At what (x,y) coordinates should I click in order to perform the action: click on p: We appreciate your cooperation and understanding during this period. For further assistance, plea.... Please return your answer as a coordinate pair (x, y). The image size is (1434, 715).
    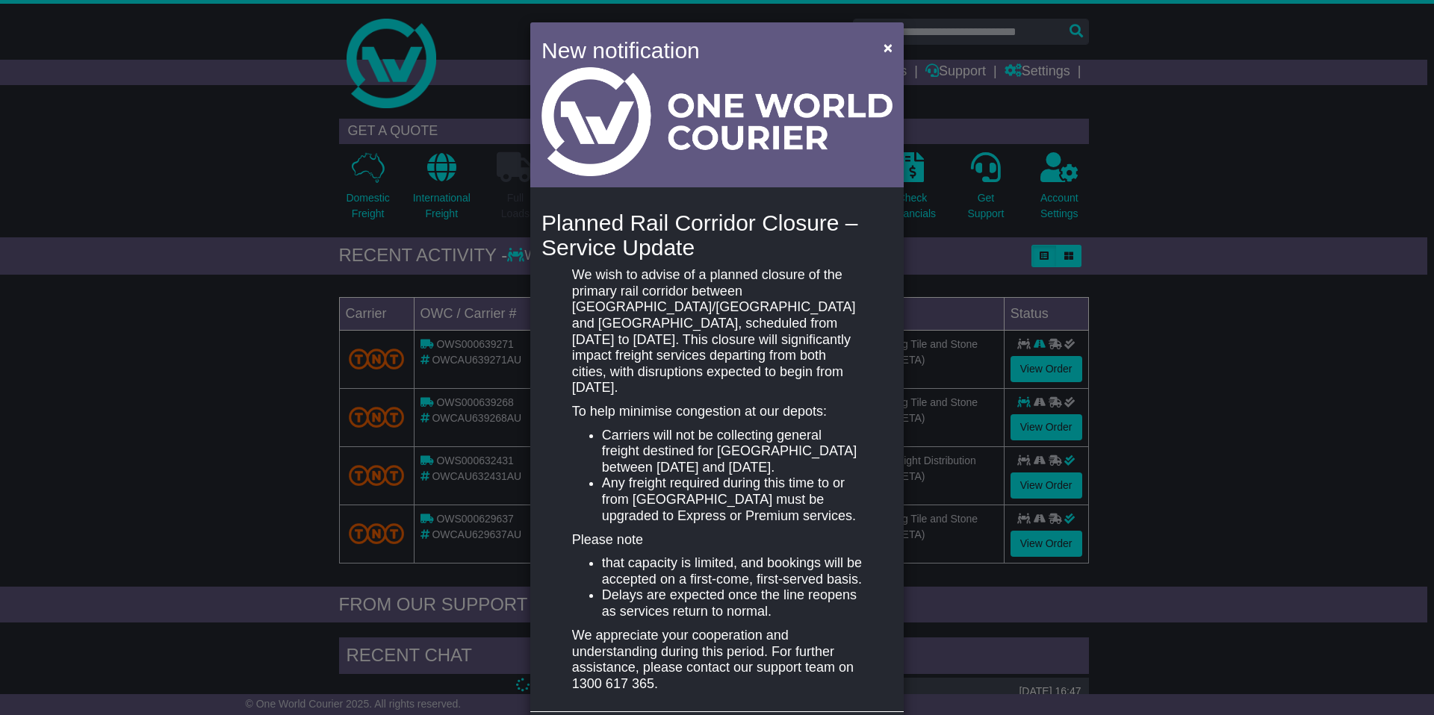
    Looking at the image, I should click on (717, 660).